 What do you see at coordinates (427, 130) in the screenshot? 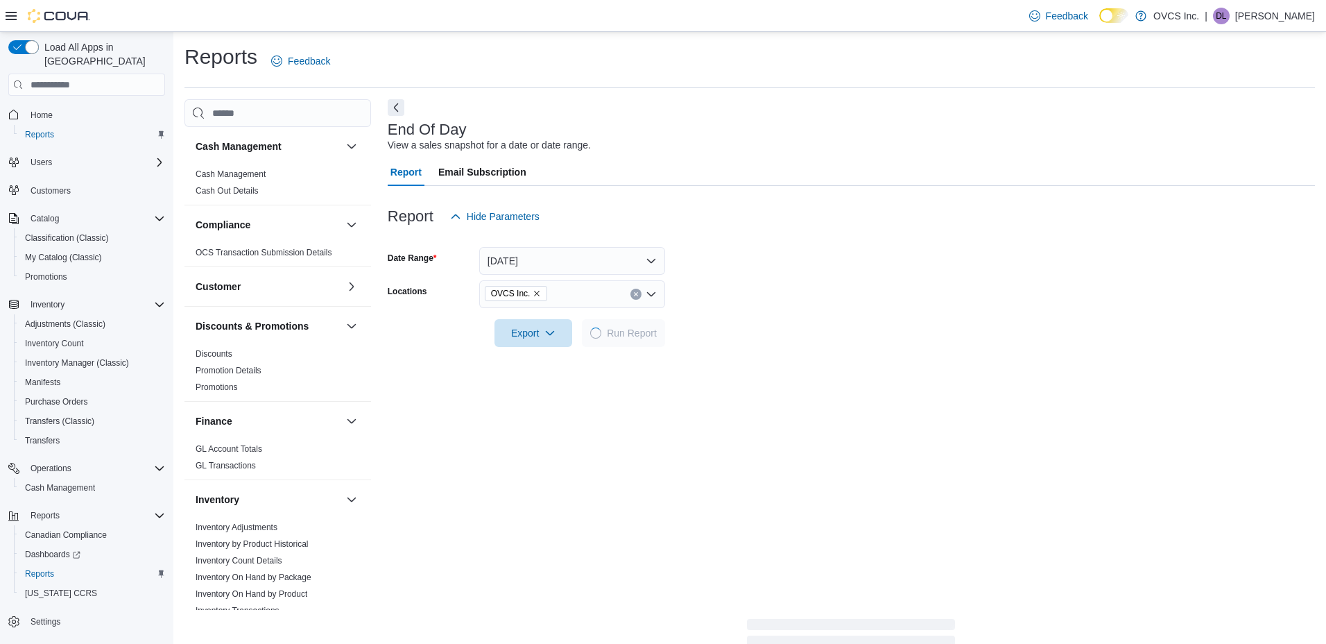
I see `h3: End Of Day` at bounding box center [427, 130].